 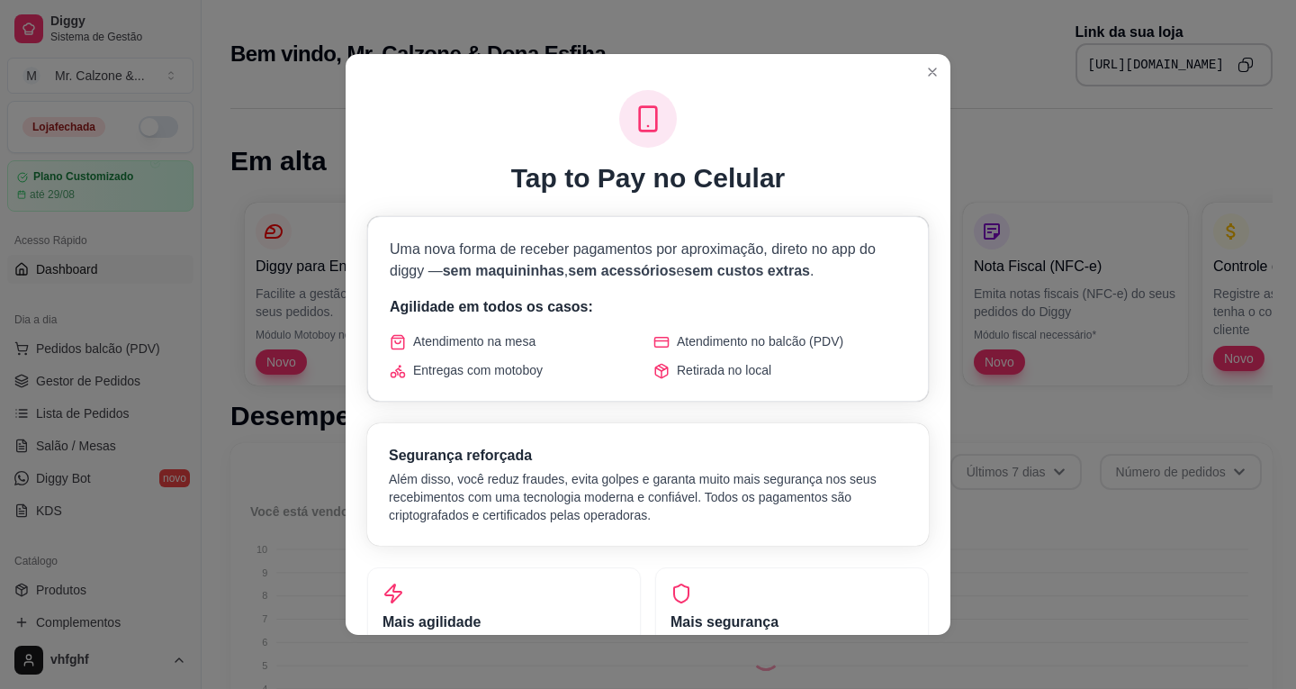 I want to click on h3: Mais segurança, so click(x=792, y=622).